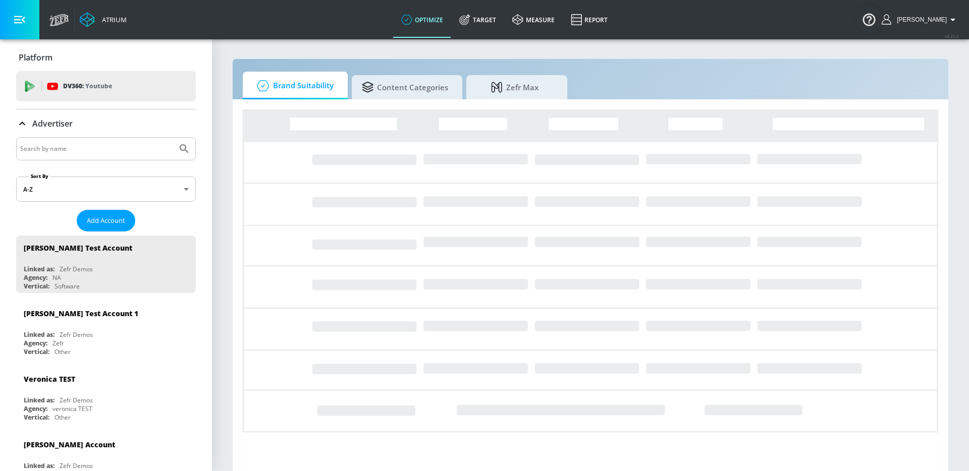  Describe the element at coordinates (106, 124) in the screenshot. I see `div: Advertiser` at that location.